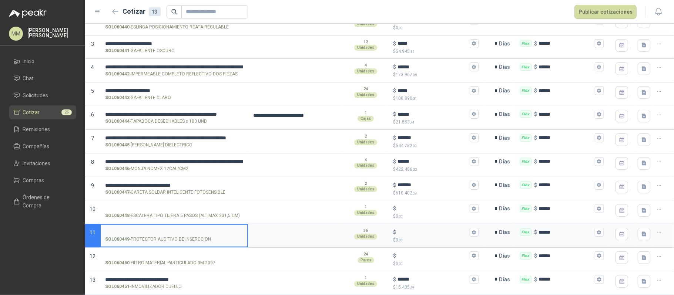 The image size is (674, 295). I want to click on span: 4, so click(93, 67).